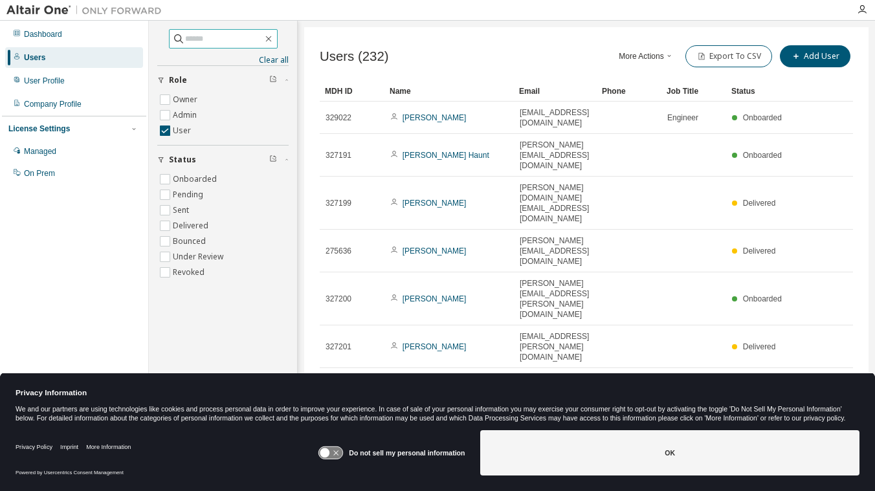 This screenshot has height=491, width=875. I want to click on div: On Prem, so click(39, 174).